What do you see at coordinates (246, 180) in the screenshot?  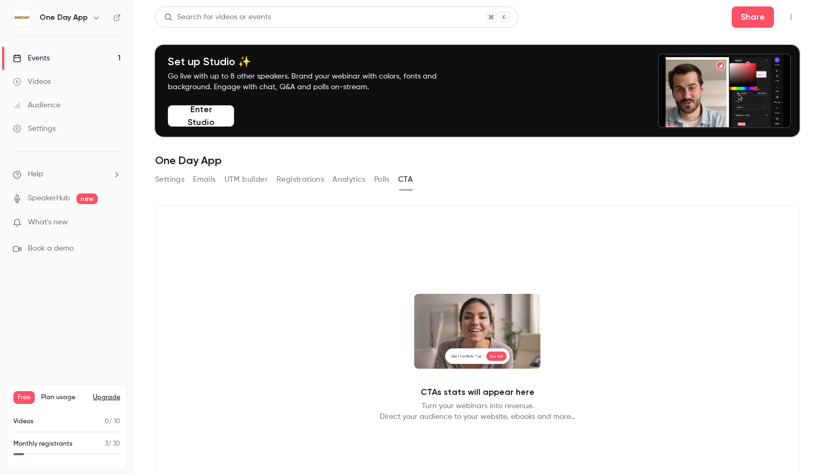 I see `button: UTM builder` at bounding box center [246, 180].